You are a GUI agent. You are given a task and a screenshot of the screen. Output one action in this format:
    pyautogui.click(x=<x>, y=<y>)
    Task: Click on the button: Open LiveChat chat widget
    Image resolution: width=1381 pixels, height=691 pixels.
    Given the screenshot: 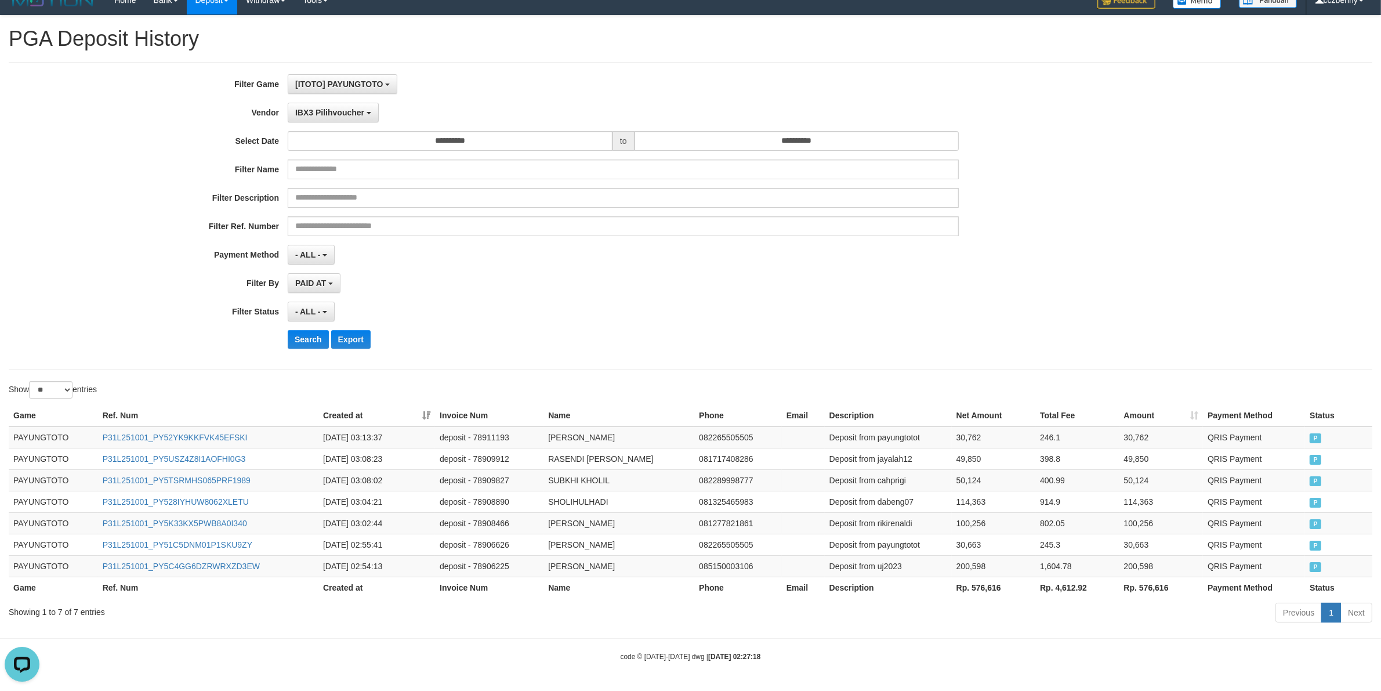 What is the action you would take?
    pyautogui.click(x=22, y=22)
    